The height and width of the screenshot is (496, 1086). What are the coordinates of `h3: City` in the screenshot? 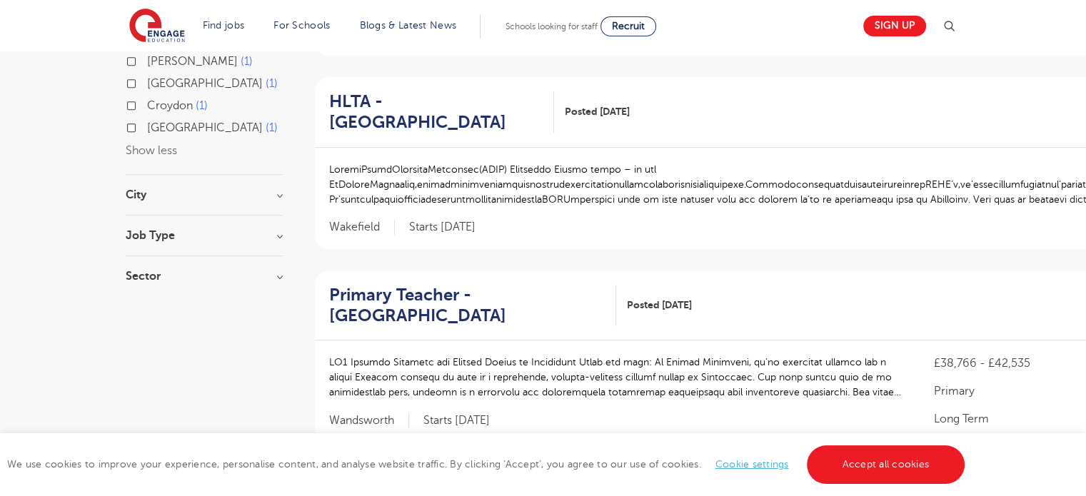 It's located at (204, 195).